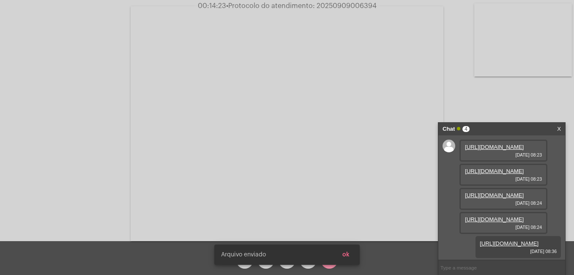 This screenshot has height=275, width=574. I want to click on span: 4, so click(466, 129).